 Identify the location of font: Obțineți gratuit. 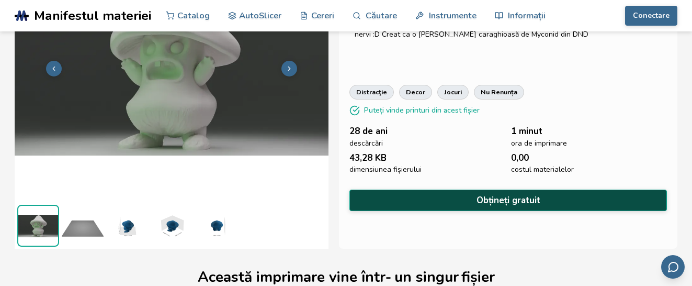
(508, 200).